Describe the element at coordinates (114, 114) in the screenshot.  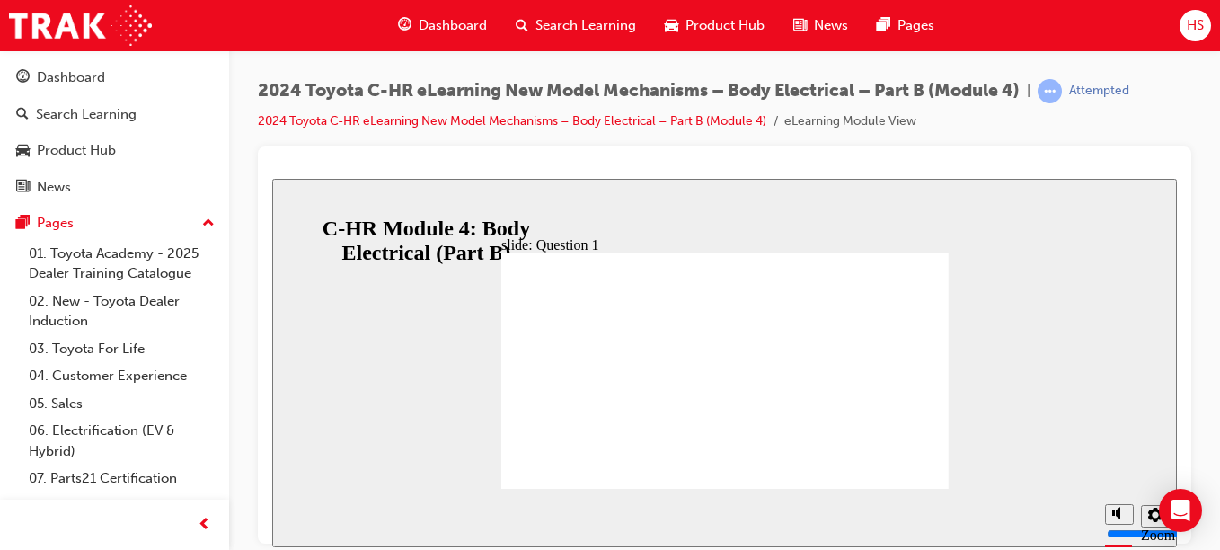
I see `a: Search Learning` at that location.